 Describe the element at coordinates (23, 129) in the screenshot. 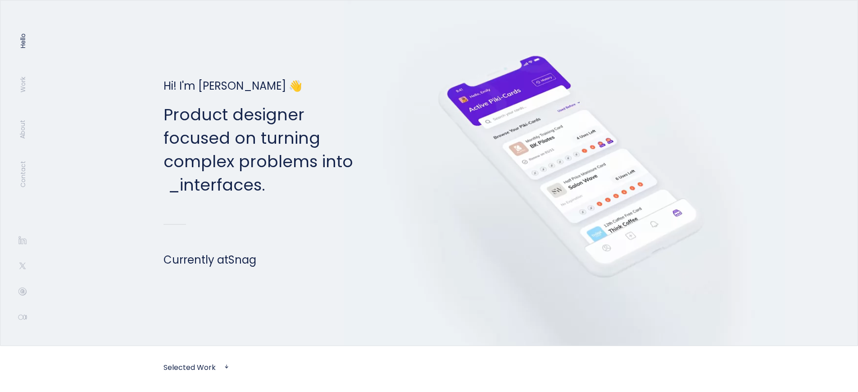

I see `a: About` at that location.